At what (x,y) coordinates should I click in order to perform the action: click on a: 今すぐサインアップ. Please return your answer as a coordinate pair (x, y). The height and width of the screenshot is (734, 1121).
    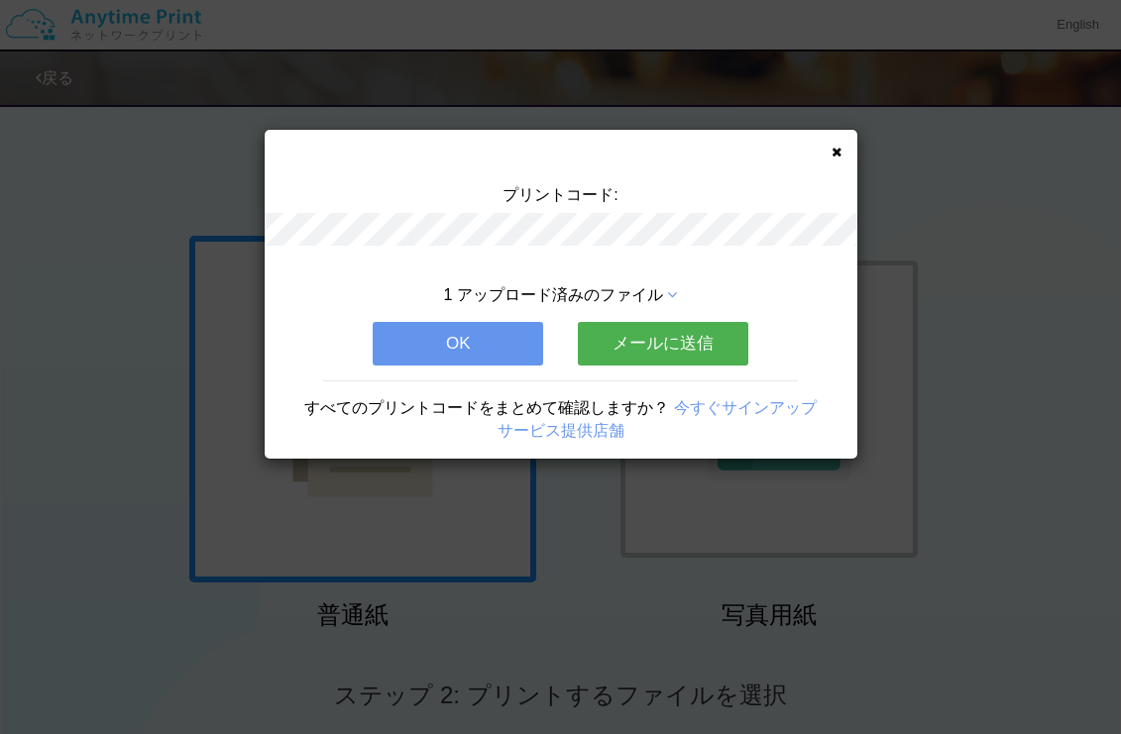
    Looking at the image, I should click on (745, 407).